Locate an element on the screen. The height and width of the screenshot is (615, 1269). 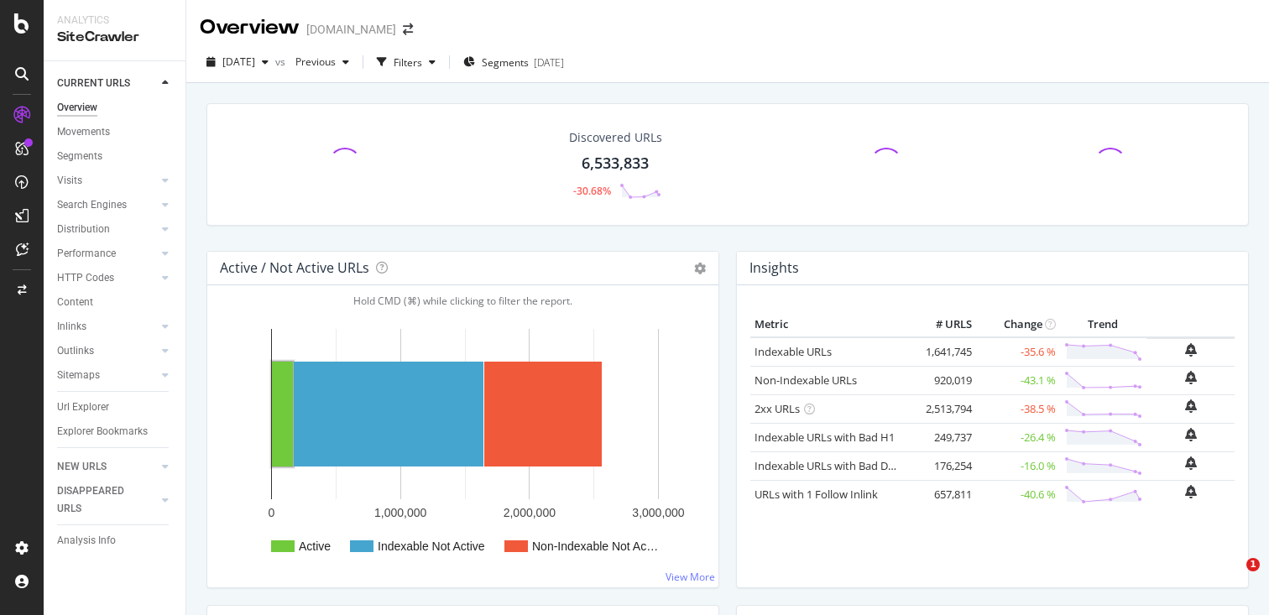
button: Filters is located at coordinates (406, 62).